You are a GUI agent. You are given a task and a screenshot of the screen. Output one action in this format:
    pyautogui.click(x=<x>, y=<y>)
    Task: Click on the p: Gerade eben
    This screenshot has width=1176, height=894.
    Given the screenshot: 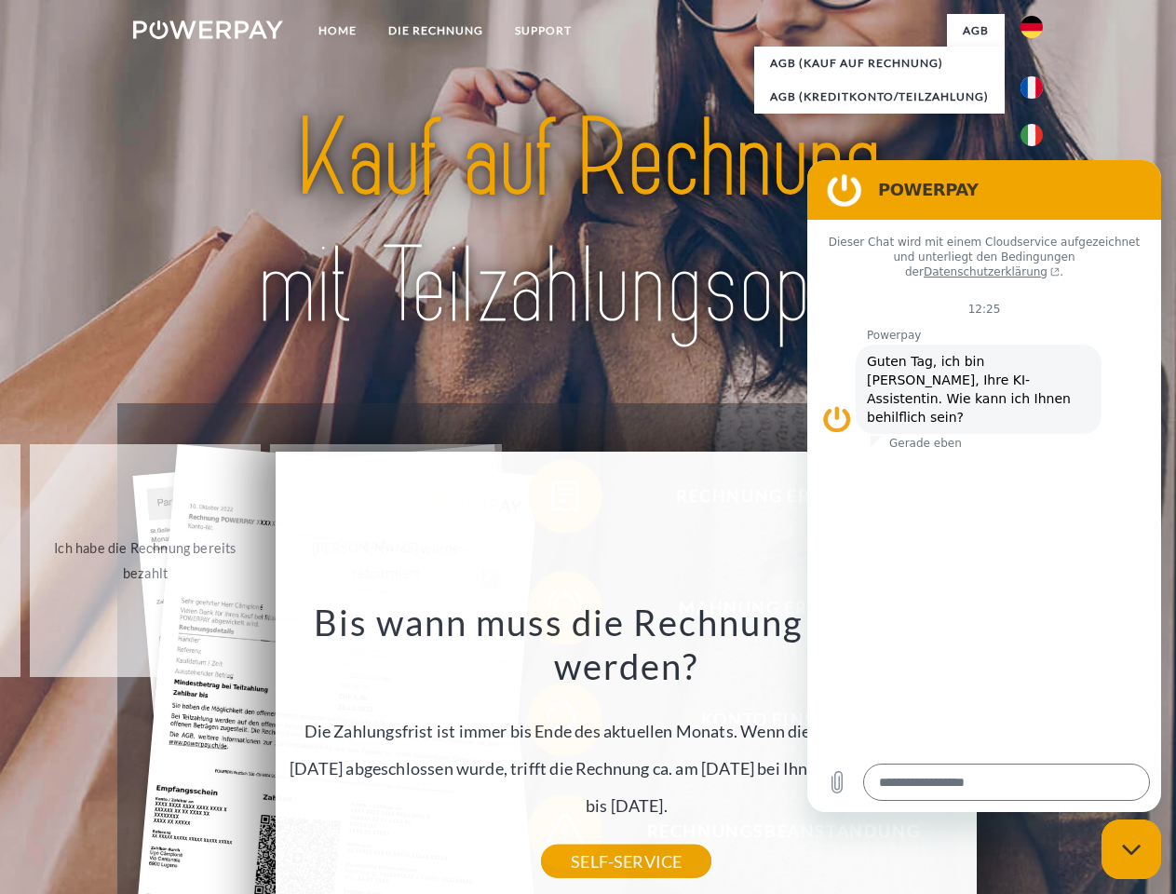 What is the action you would take?
    pyautogui.click(x=118, y=283)
    